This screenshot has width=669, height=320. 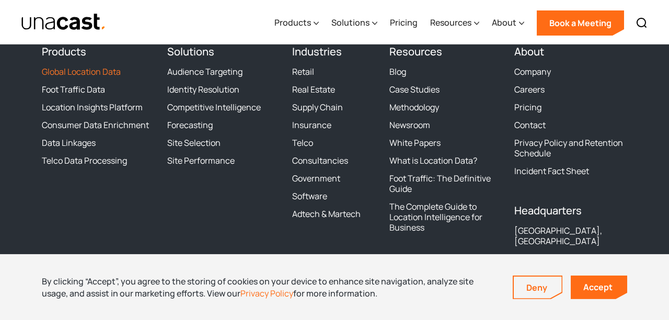 I want to click on h4: Industries, so click(x=335, y=52).